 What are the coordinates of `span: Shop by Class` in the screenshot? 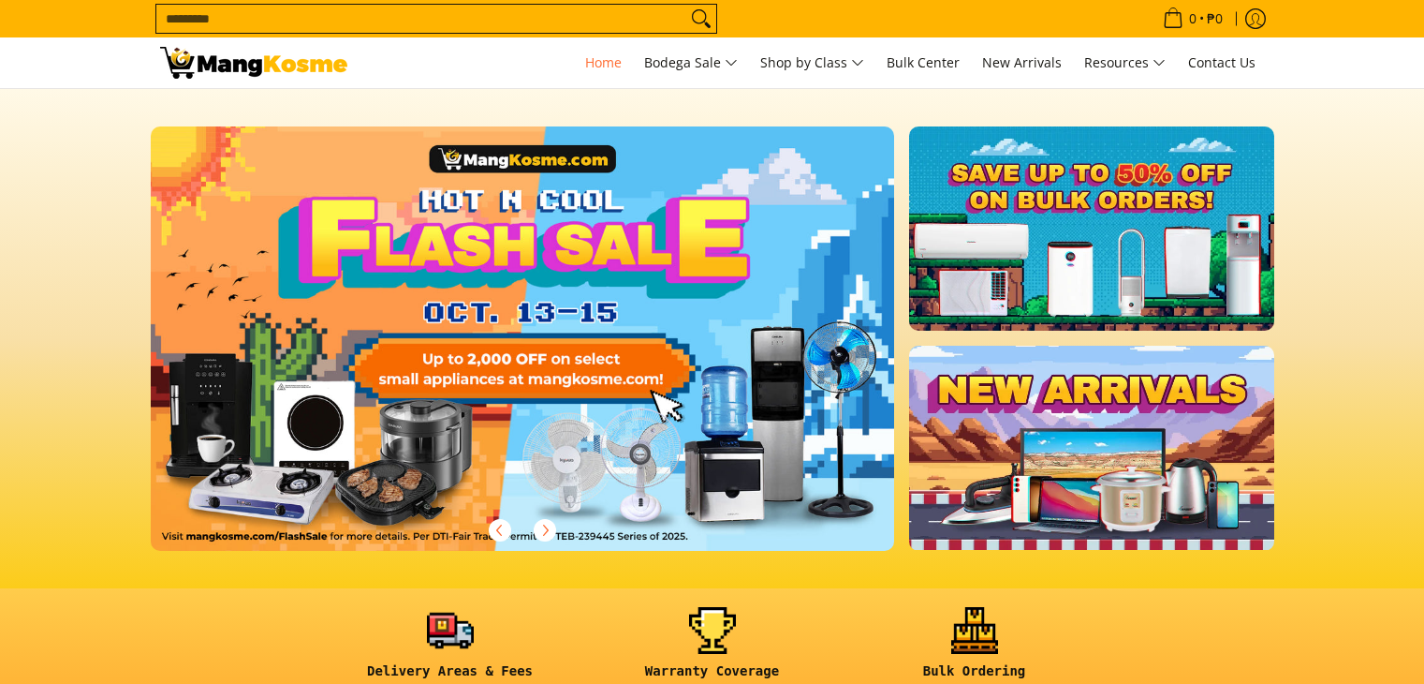 It's located at (812, 63).